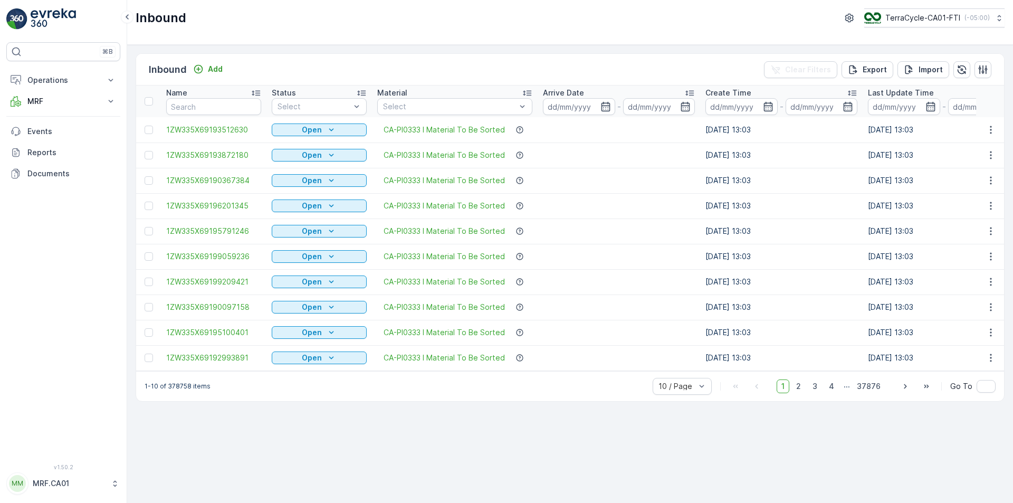 The height and width of the screenshot is (503, 1013). What do you see at coordinates (214, 181) in the screenshot?
I see `span: 1ZW335X69190367384` at bounding box center [214, 181].